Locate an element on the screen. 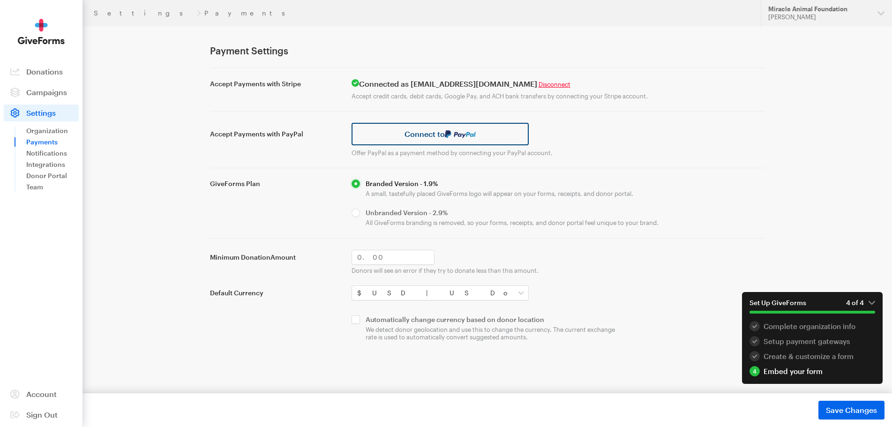 The image size is (892, 427). div: 1 is located at coordinates (755, 326).